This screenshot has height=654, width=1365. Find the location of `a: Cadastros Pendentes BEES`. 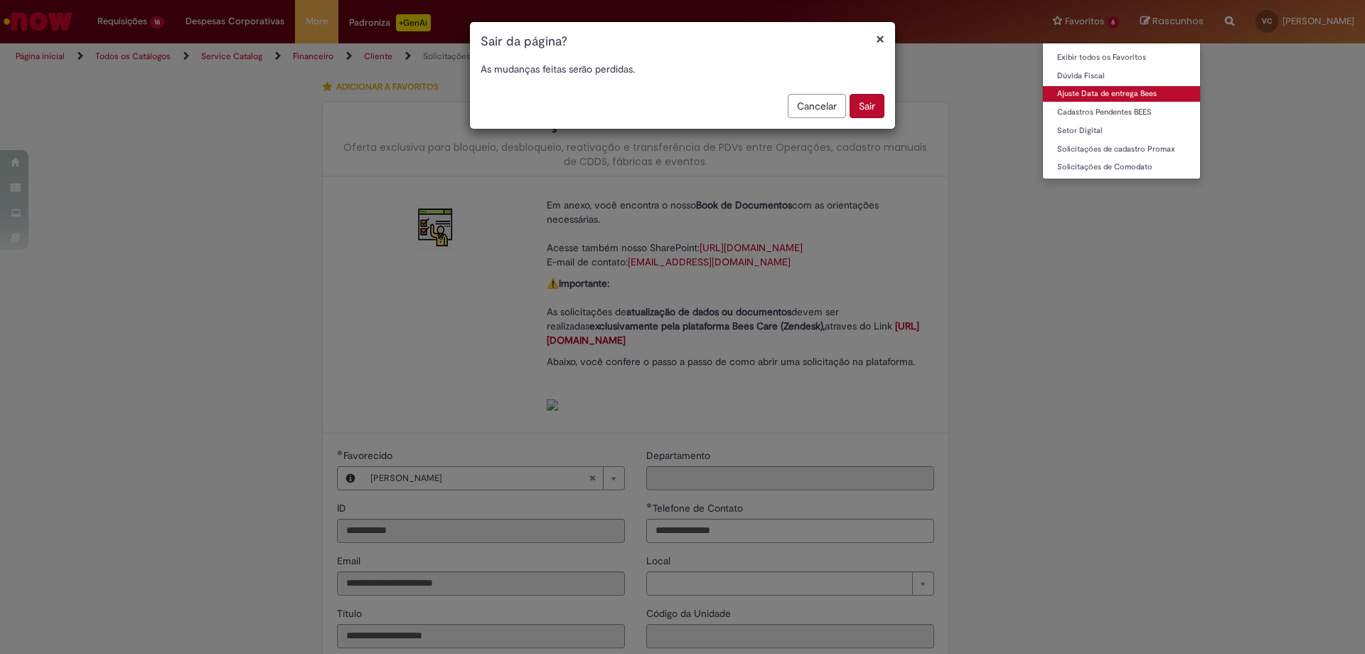

a: Cadastros Pendentes BEES is located at coordinates (1121, 112).